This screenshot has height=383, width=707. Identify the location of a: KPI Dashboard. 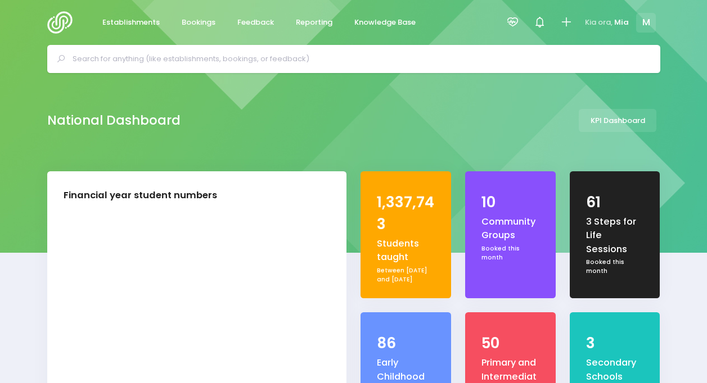
(617, 120).